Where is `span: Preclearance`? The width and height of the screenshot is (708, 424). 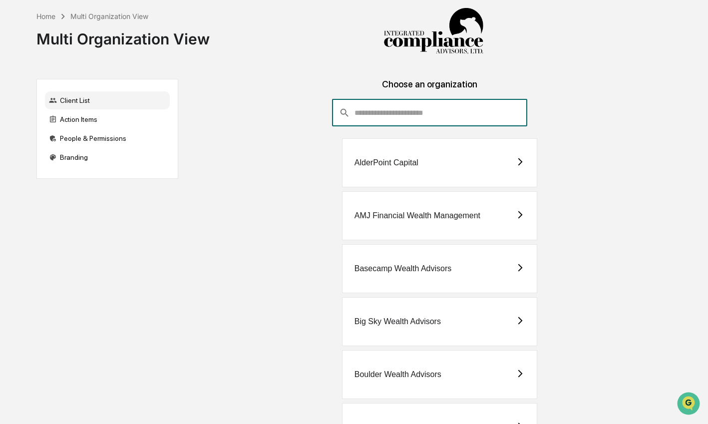
span: Preclearance is located at coordinates (42, 131).